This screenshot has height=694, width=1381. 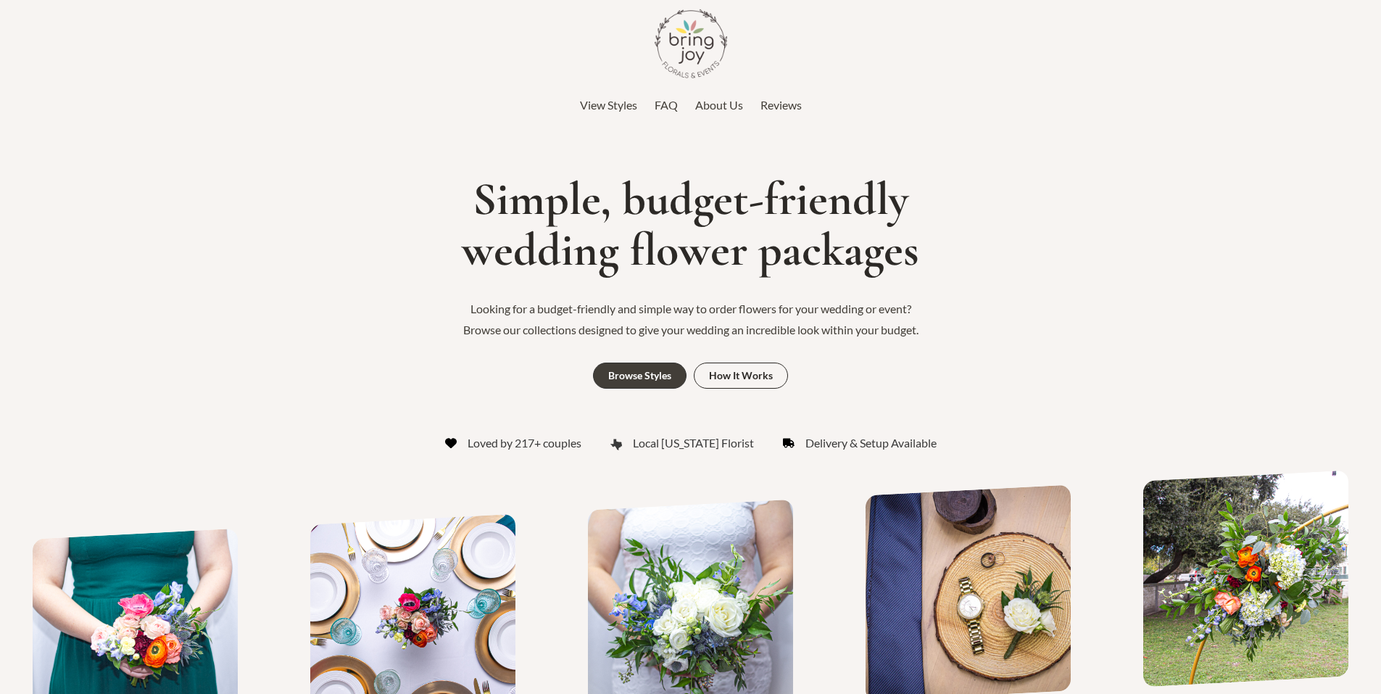 I want to click on nav: Top Header Menu, so click(x=691, y=105).